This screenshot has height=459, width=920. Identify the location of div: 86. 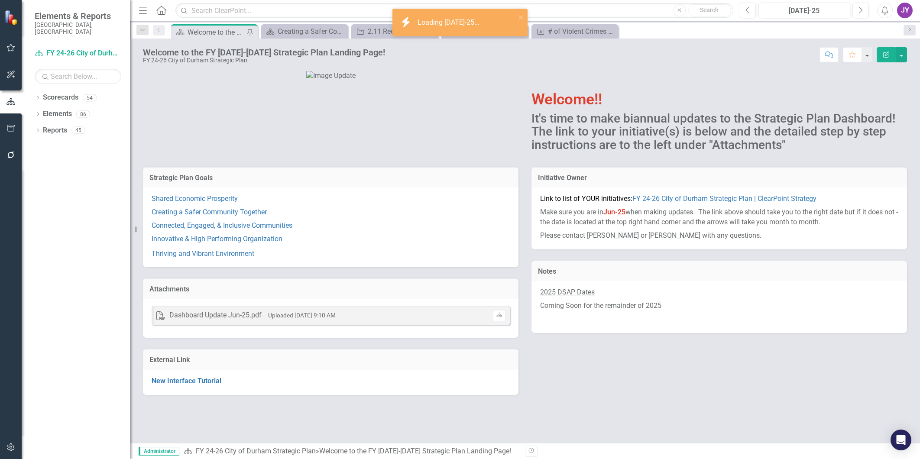
(83, 114).